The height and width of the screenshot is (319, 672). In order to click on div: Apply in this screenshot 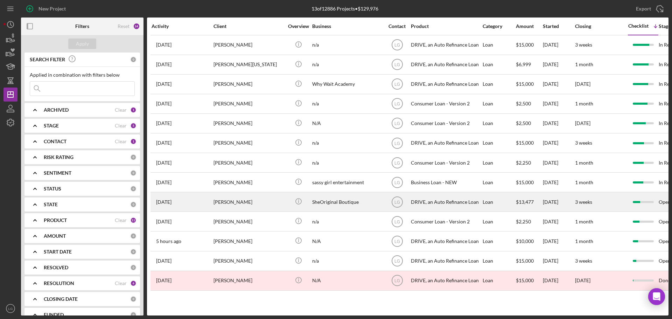, I will do `click(82, 44)`.